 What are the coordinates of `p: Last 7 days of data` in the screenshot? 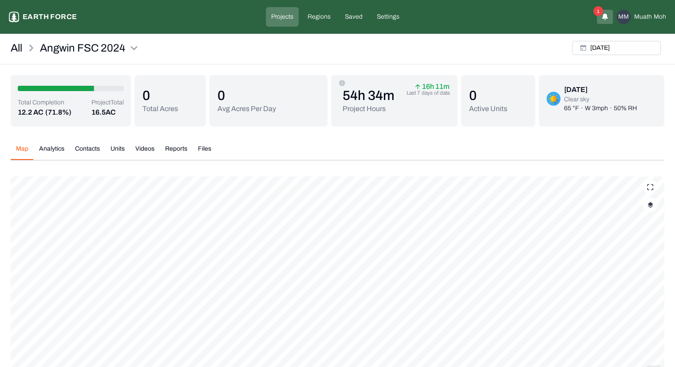 It's located at (428, 93).